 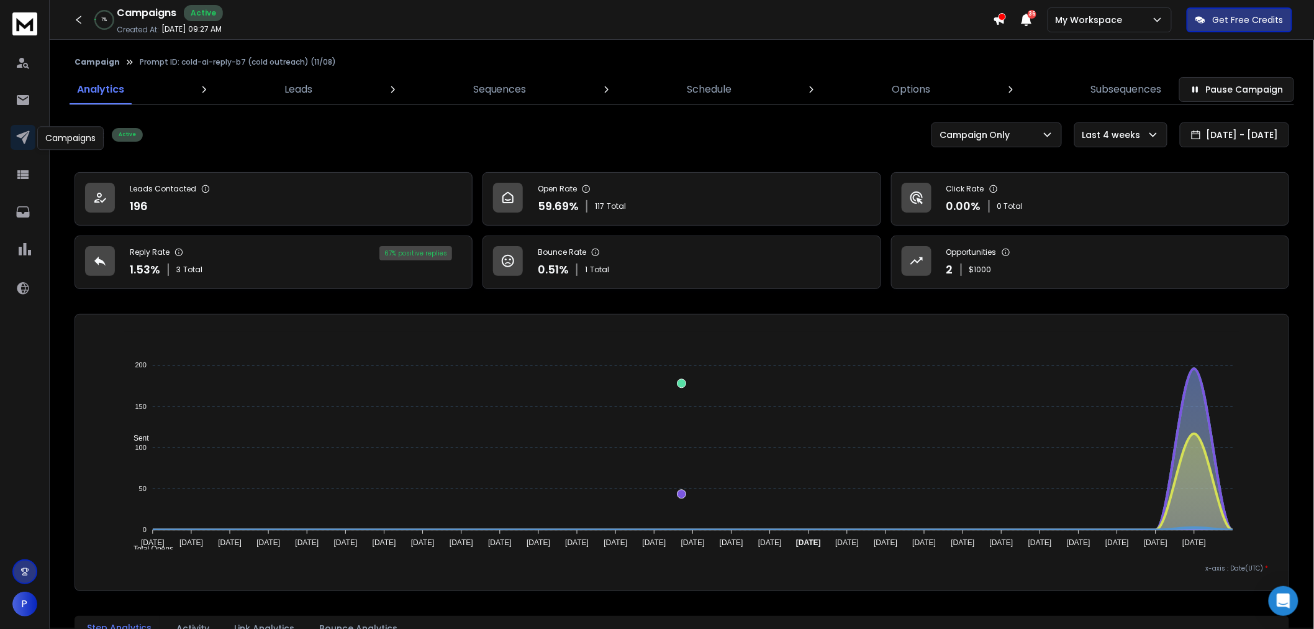 What do you see at coordinates (500, 89) in the screenshot?
I see `a: Sequences` at bounding box center [500, 89].